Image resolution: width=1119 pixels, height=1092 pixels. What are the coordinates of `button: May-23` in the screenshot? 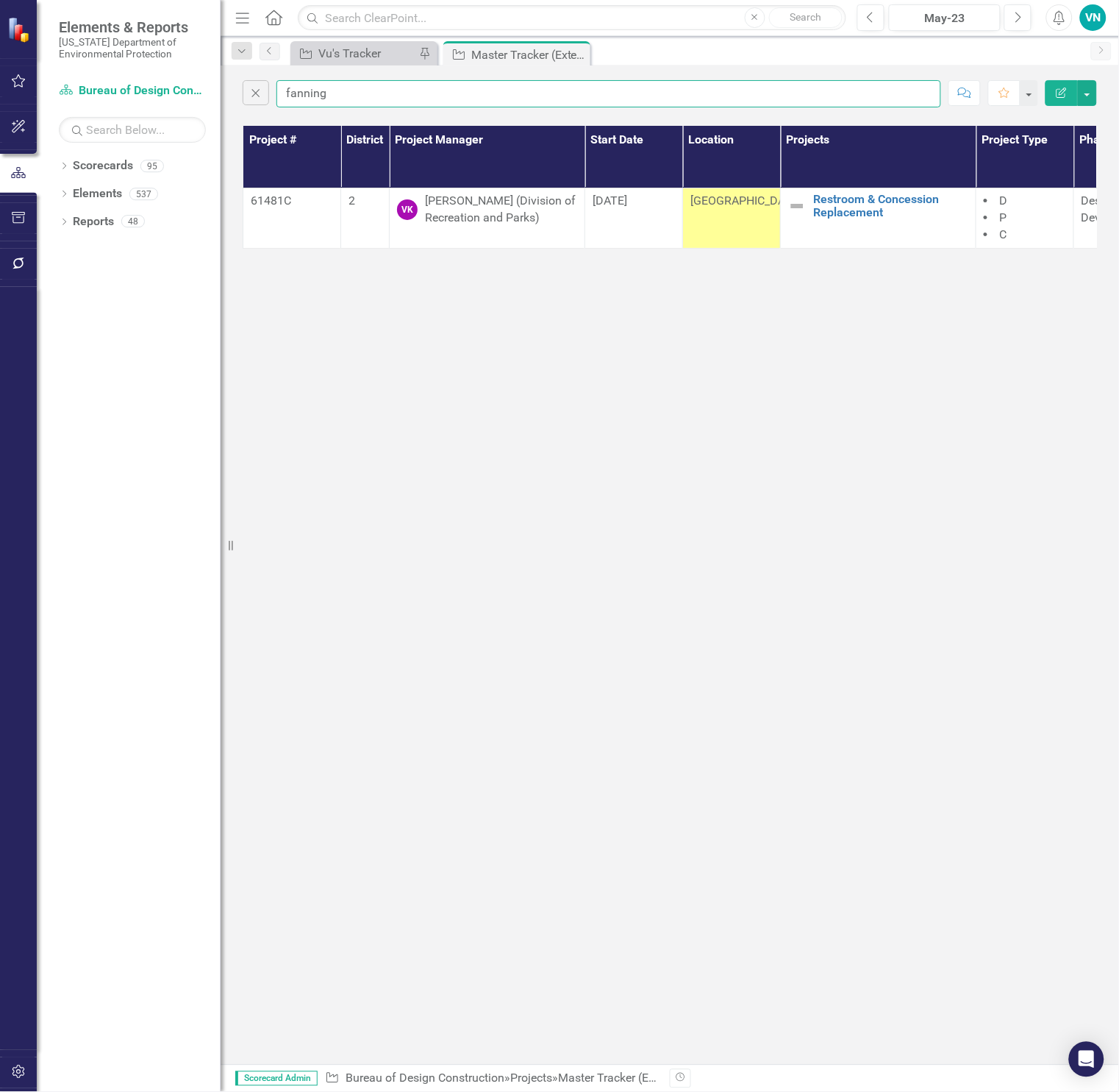 It's located at (945, 18).